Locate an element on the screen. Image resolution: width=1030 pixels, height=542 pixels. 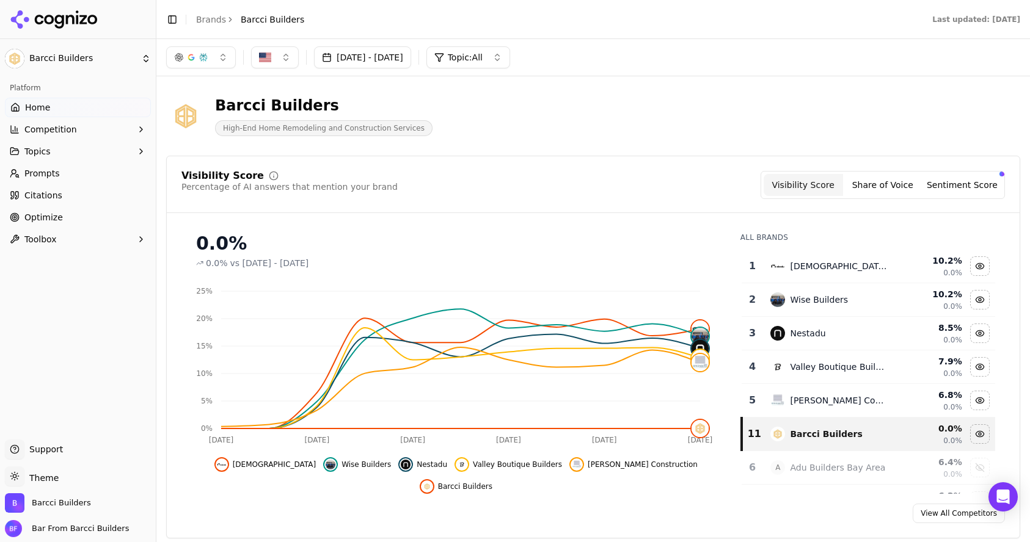
tr: 11barcci builders Barcci Builders0.0%0.0%Hide barcci builders data is located at coordinates (868, 434).